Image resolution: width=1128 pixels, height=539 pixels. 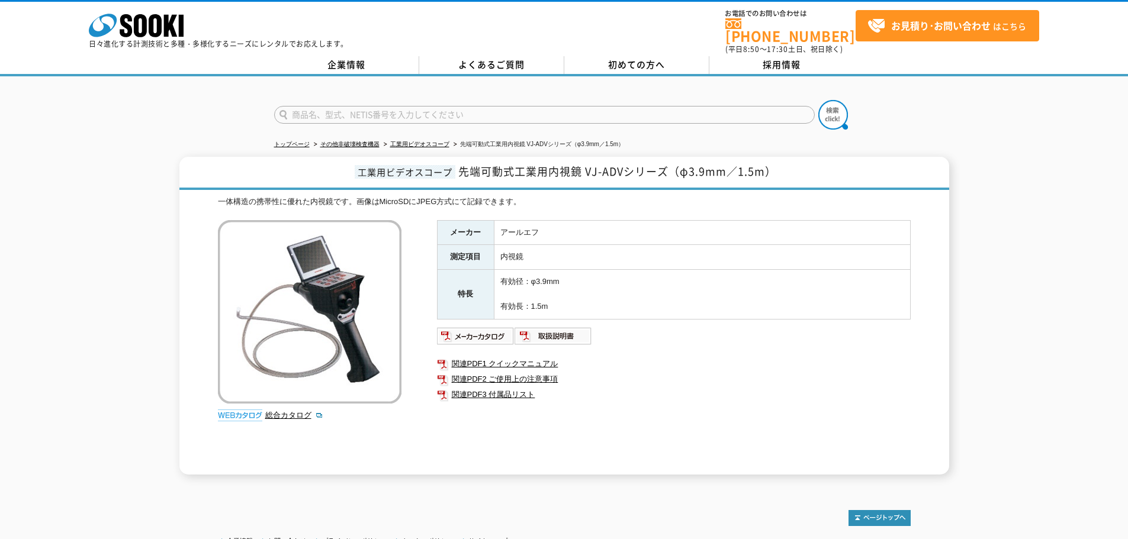 What do you see at coordinates (636, 65) in the screenshot?
I see `a: 初めての方へ` at bounding box center [636, 65].